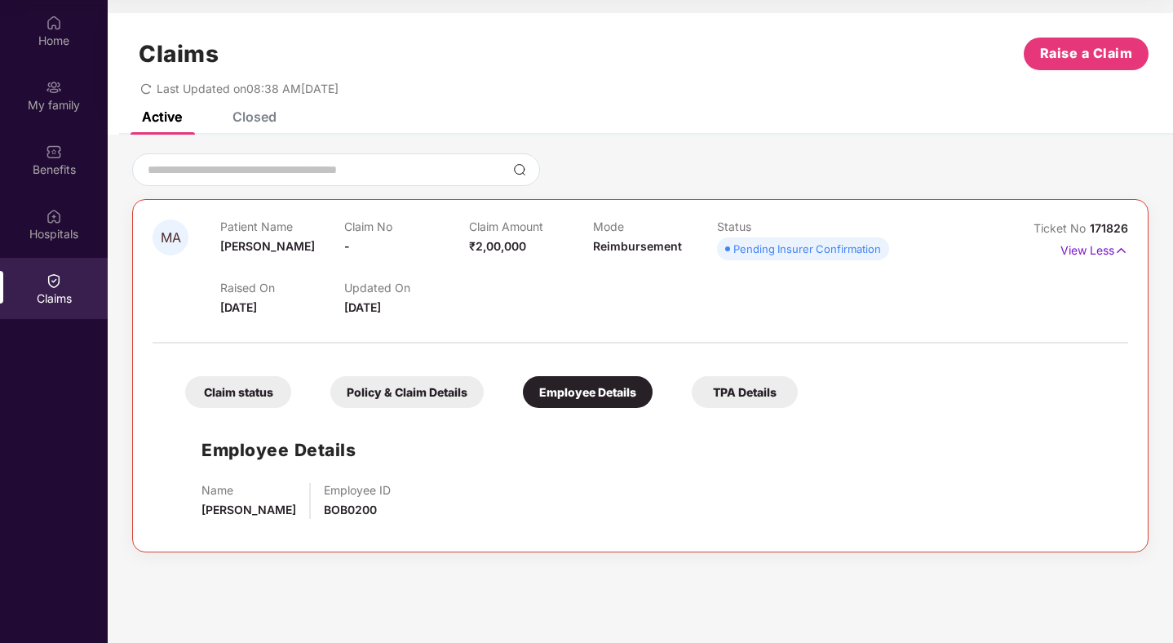  I want to click on span: Reimbursement, so click(637, 246).